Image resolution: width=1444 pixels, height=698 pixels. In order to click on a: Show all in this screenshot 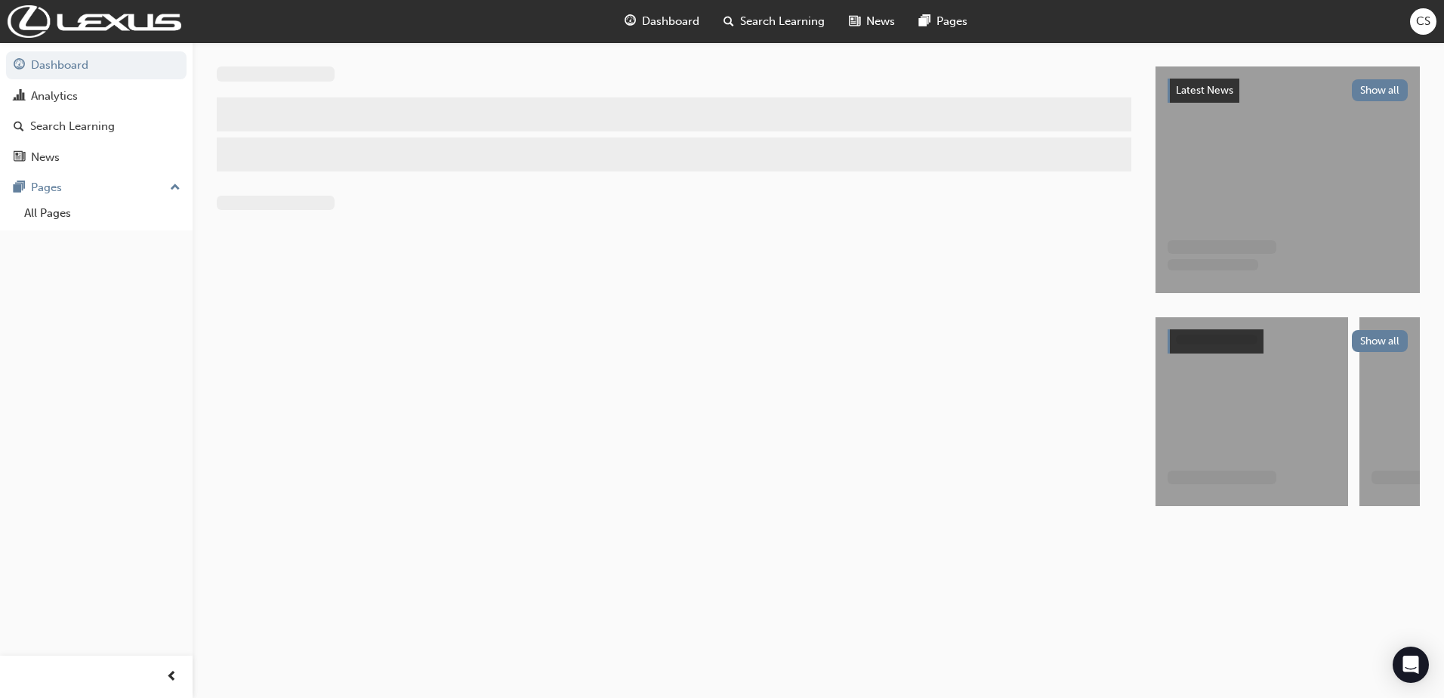, I will do `click(1288, 341)`.